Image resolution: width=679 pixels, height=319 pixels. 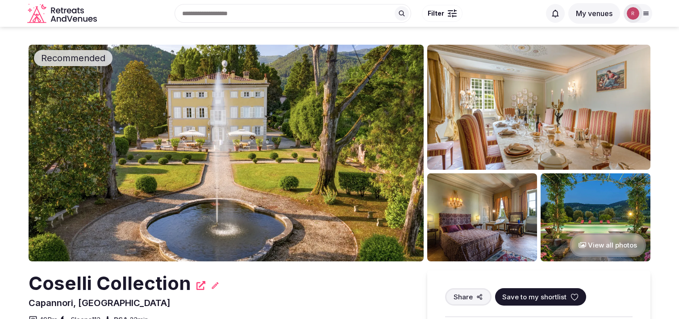 What do you see at coordinates (63, 13) in the screenshot?
I see `svg: Retreats and Venues company logo` at bounding box center [63, 13].